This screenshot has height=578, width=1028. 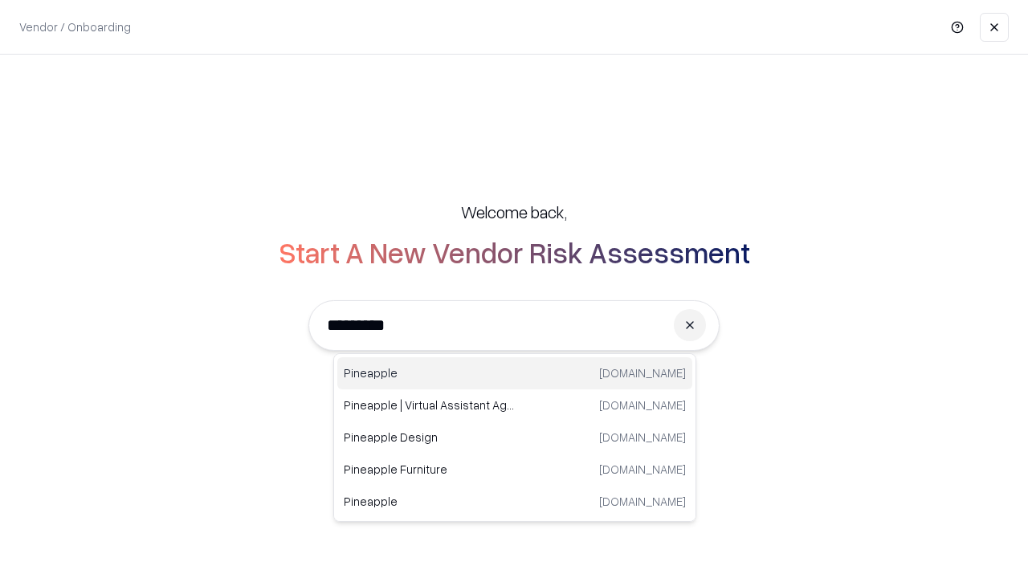 I want to click on h2: Start A New Vendor Risk Assessment, so click(x=514, y=252).